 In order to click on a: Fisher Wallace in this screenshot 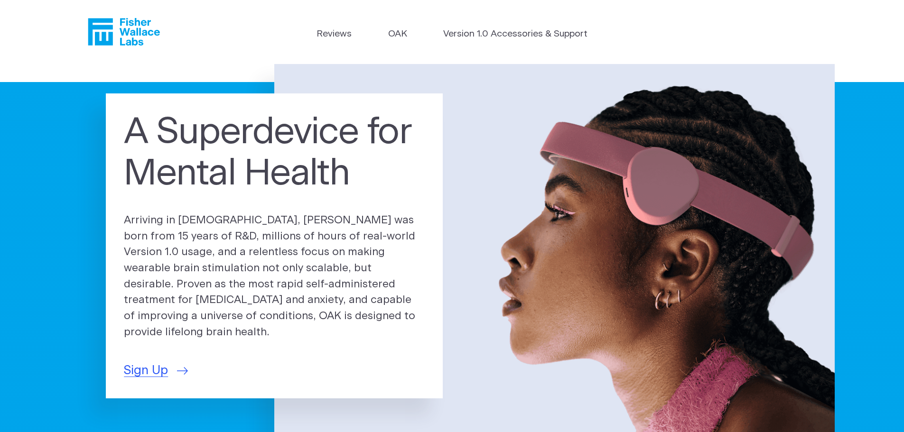, I will do `click(124, 32)`.